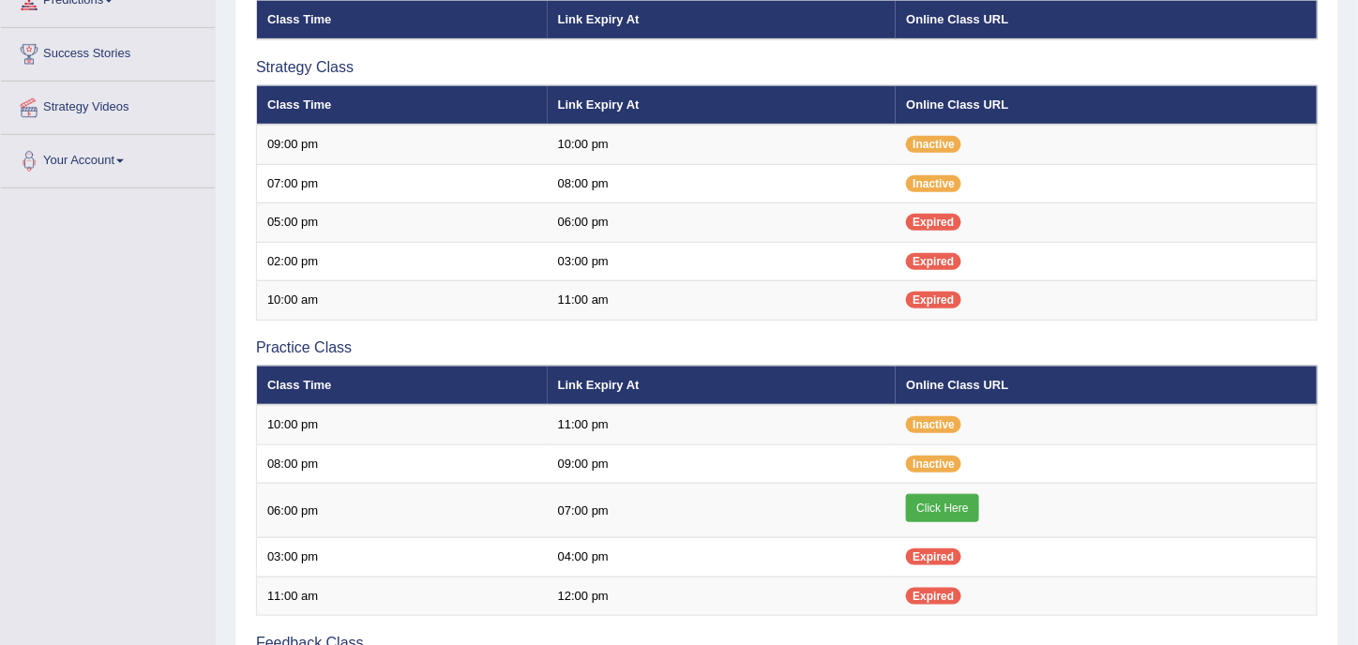 The height and width of the screenshot is (645, 1358). Describe the element at coordinates (722, 597) in the screenshot. I see `td: 12:00 pm` at that location.